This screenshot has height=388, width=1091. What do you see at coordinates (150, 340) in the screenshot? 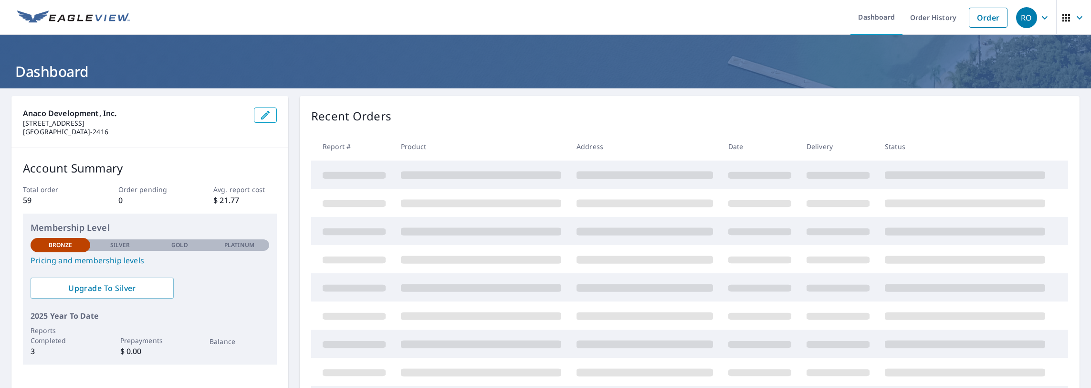
I see `p: Prepayments` at bounding box center [150, 340].